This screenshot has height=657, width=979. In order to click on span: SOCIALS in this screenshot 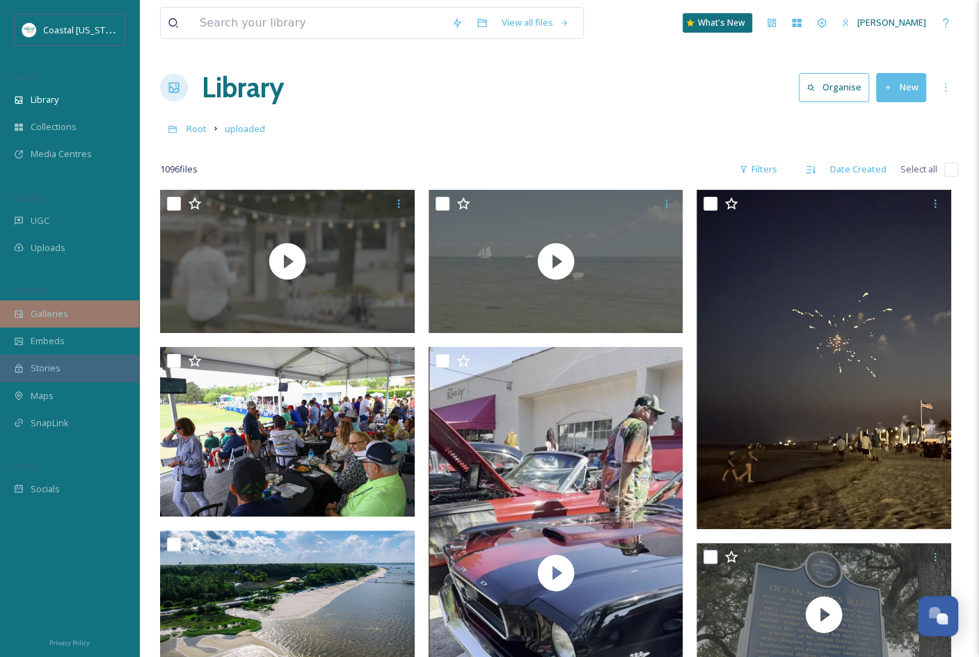, I will do `click(28, 466)`.